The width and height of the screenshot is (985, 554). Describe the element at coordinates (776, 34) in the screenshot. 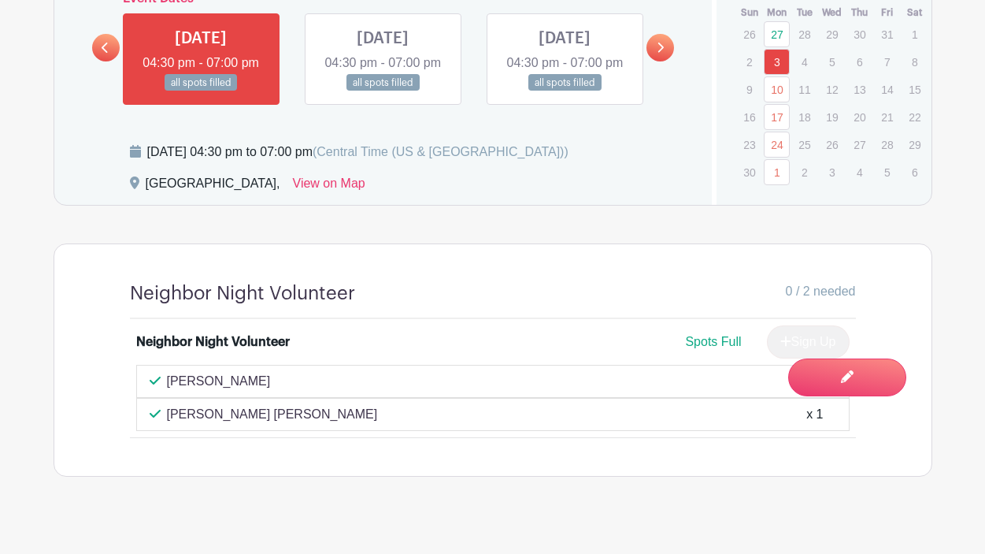

I see `a: 27` at that location.